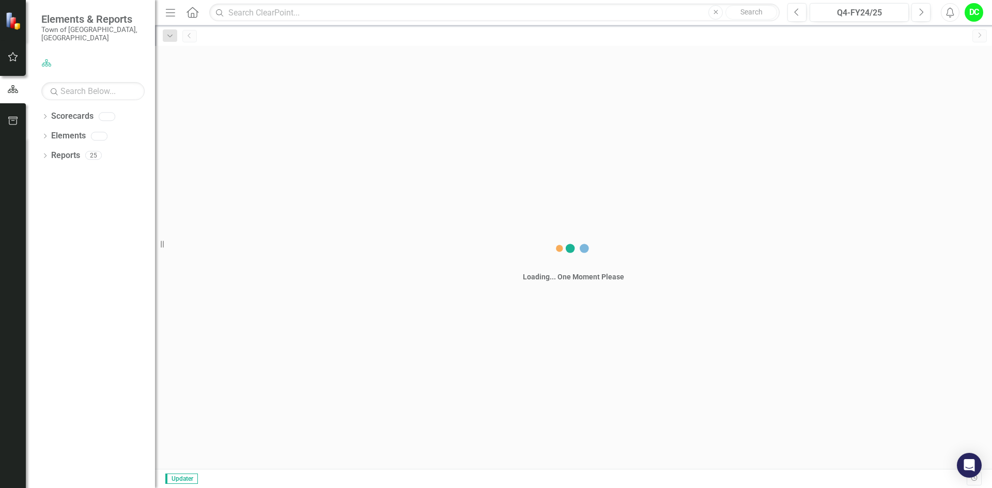 The height and width of the screenshot is (488, 992). What do you see at coordinates (752, 12) in the screenshot?
I see `button: Search` at bounding box center [752, 12].